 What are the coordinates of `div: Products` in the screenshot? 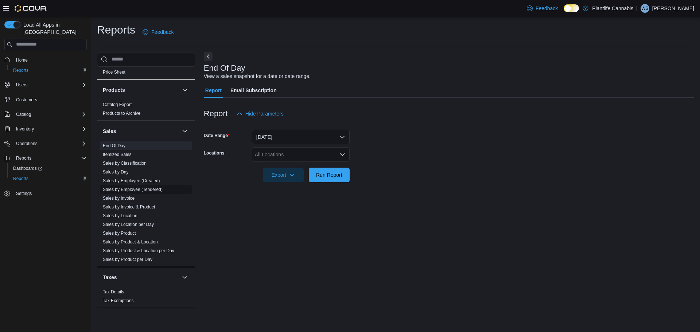 It's located at (146, 110).